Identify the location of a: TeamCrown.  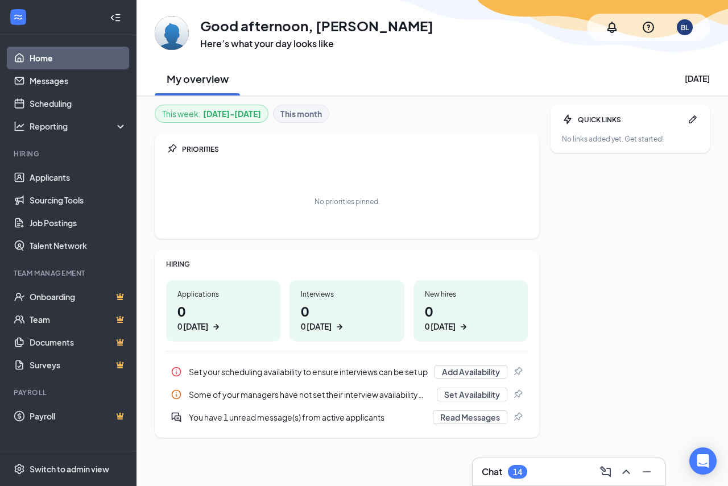
(78, 320).